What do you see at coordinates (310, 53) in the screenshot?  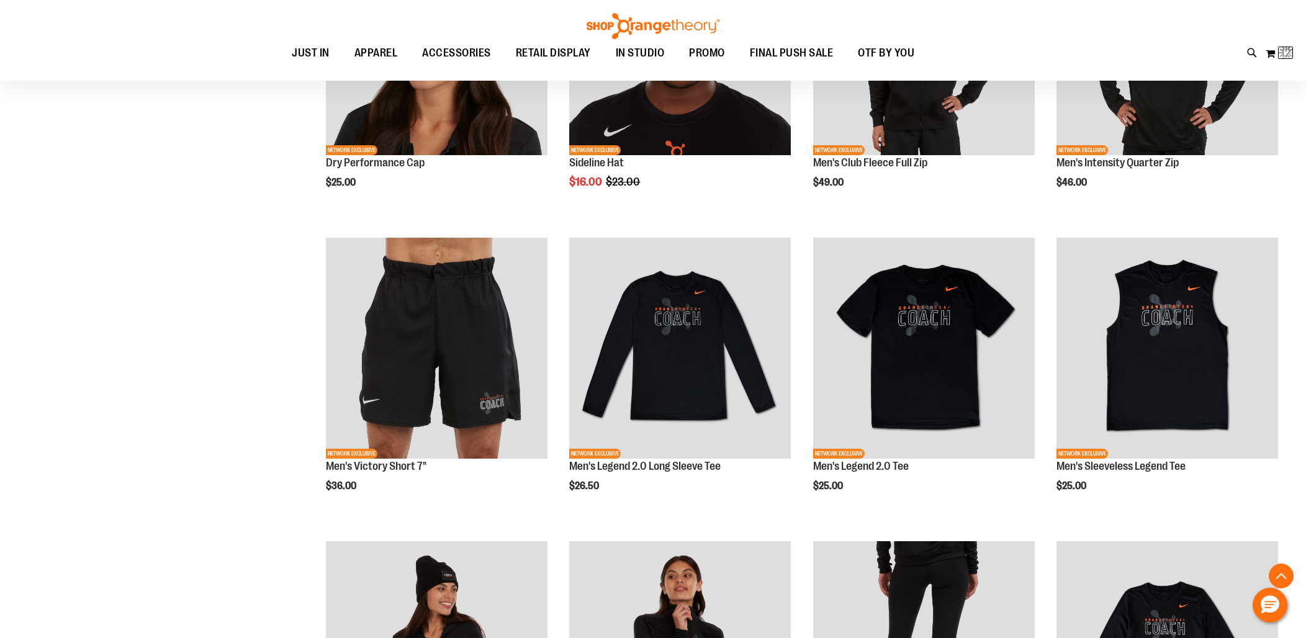 I see `span: JUST IN` at bounding box center [310, 53].